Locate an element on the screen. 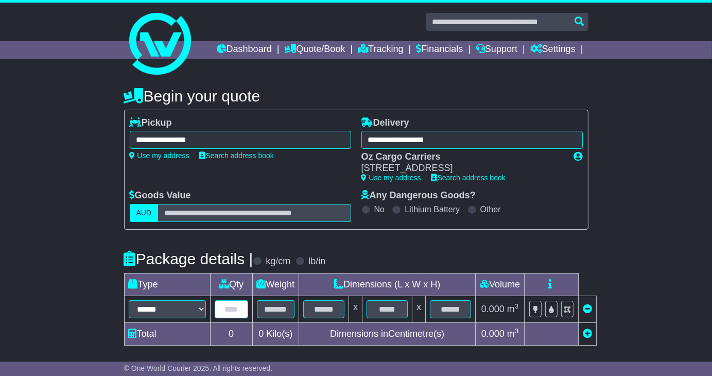 The image size is (712, 376). label: Delivery is located at coordinates (385, 123).